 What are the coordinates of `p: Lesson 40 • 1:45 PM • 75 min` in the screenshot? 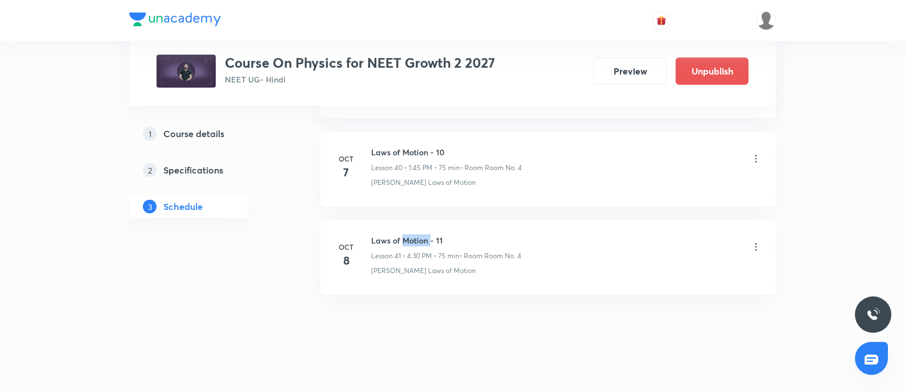 It's located at (416, 168).